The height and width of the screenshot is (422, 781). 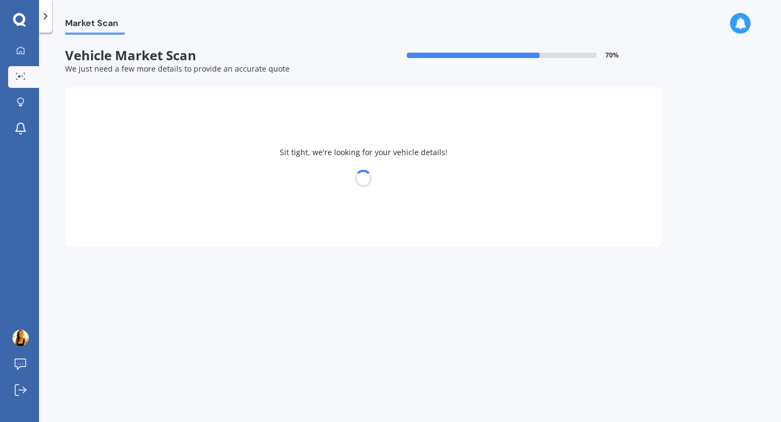 What do you see at coordinates (177, 68) in the screenshot?
I see `span: We just need a few more details to provide an accurate quote` at bounding box center [177, 68].